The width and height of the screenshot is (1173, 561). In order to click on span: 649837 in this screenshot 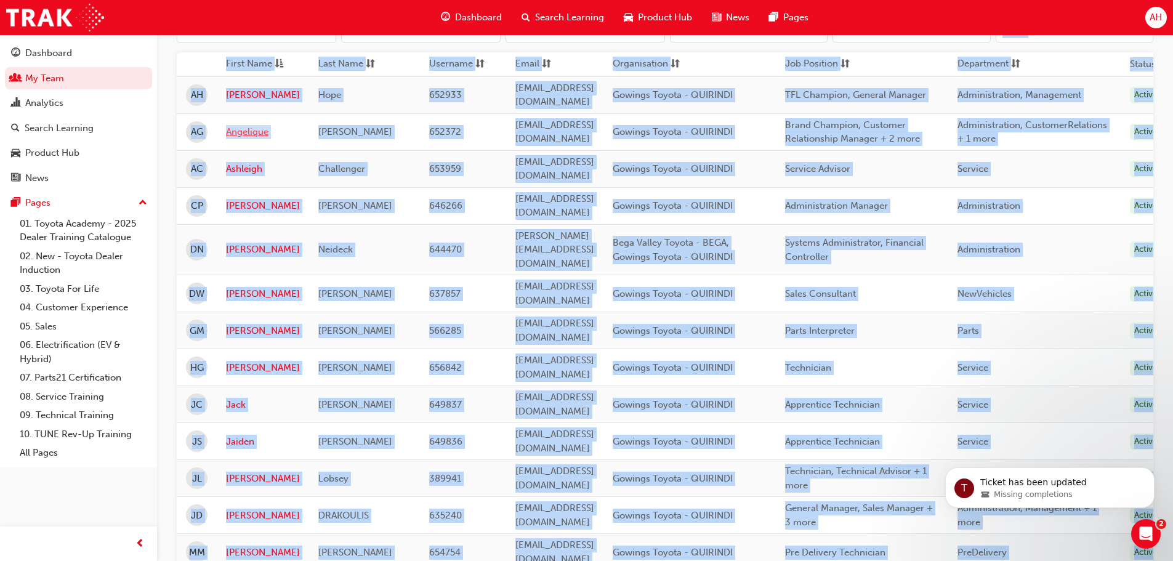, I will do `click(445, 404)`.